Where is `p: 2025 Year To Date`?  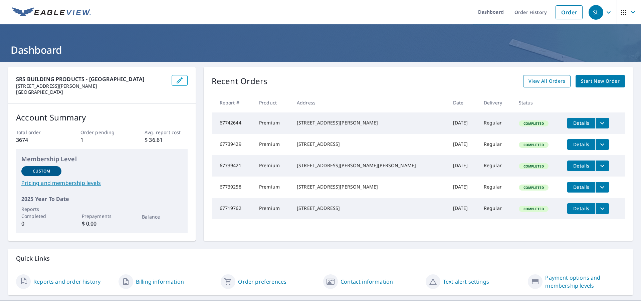
p: 2025 Year To Date is located at coordinates (102, 199).